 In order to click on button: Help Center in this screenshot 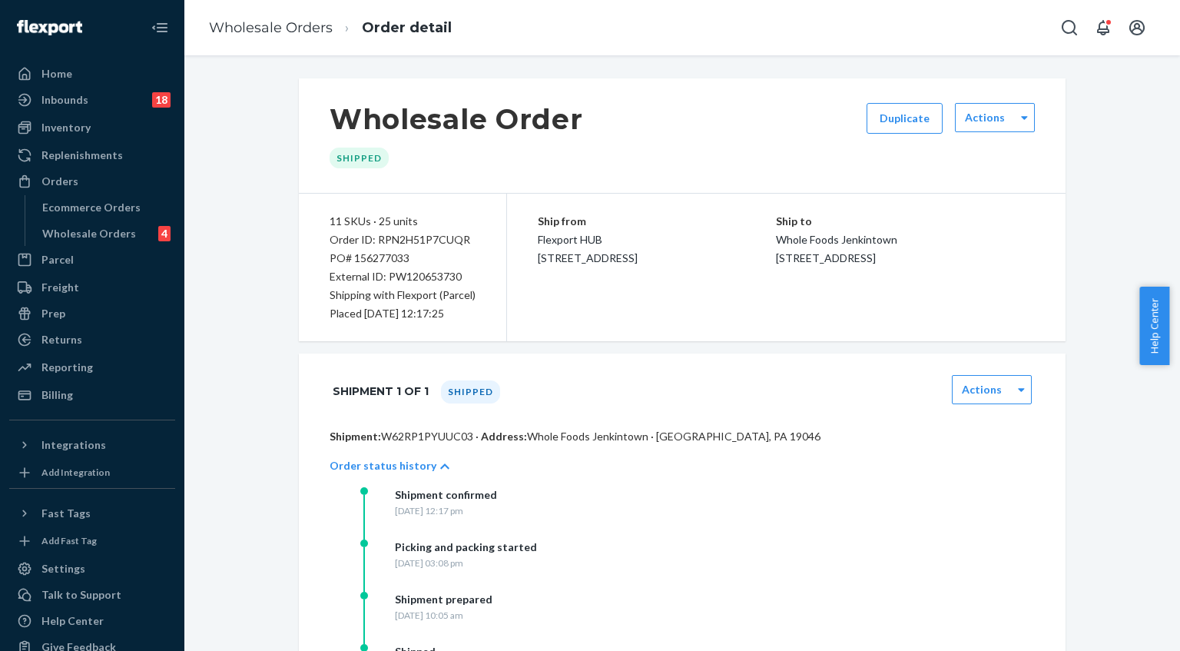, I will do `click(1154, 326)`.